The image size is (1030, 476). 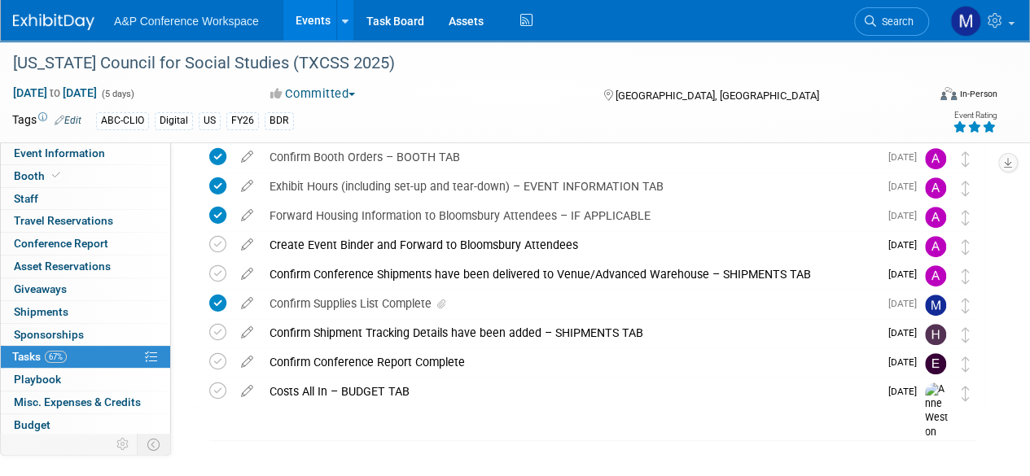 What do you see at coordinates (570, 362) in the screenshot?
I see `div: Confirm Conference Report Complete` at bounding box center [570, 362].